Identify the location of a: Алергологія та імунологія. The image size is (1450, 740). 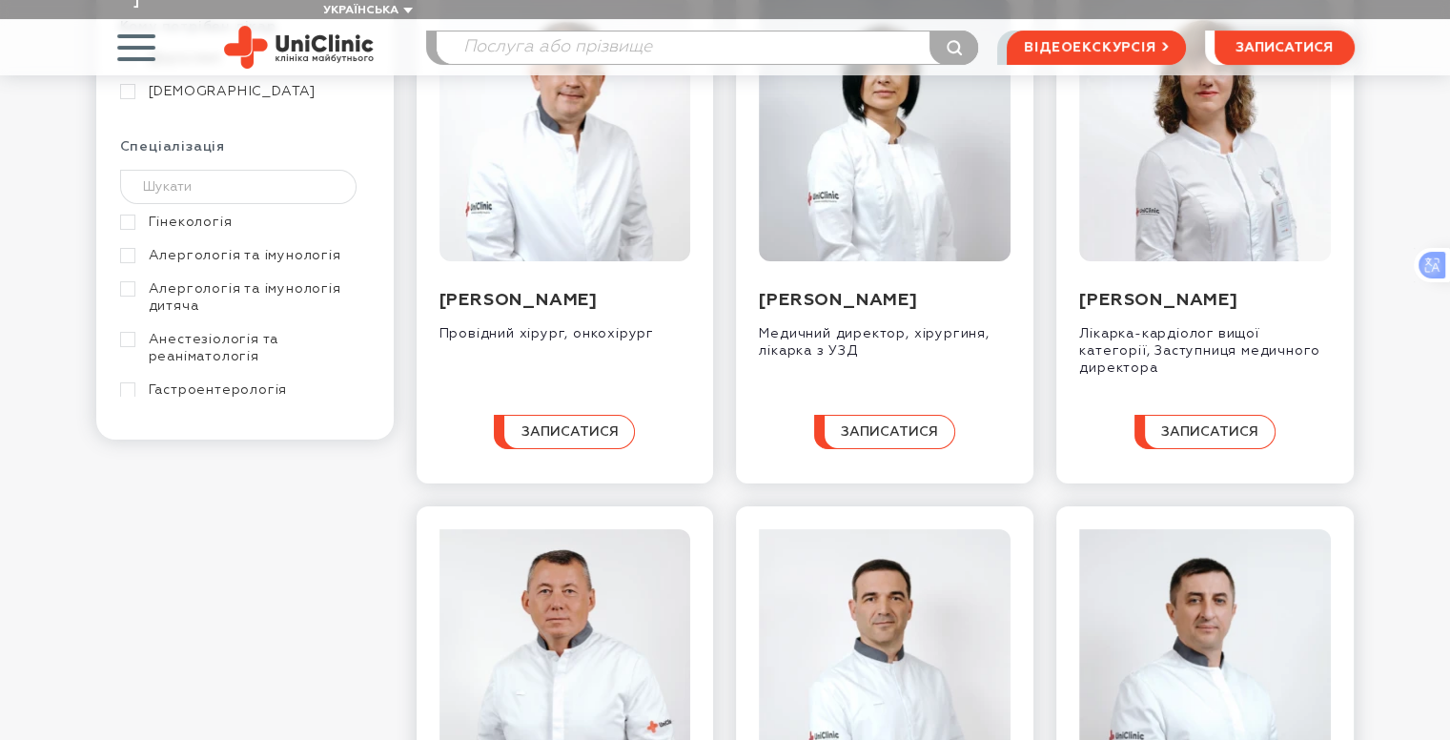
(242, 256).